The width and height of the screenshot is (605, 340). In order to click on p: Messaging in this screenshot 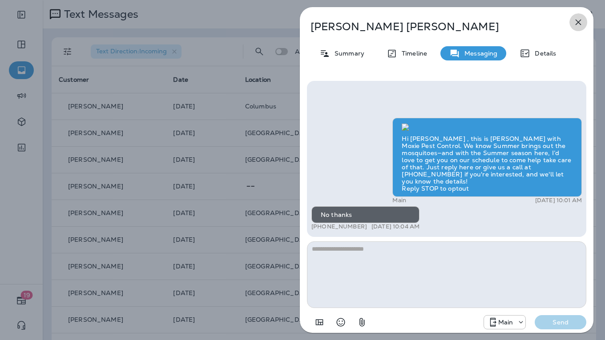, I will do `click(479, 53)`.